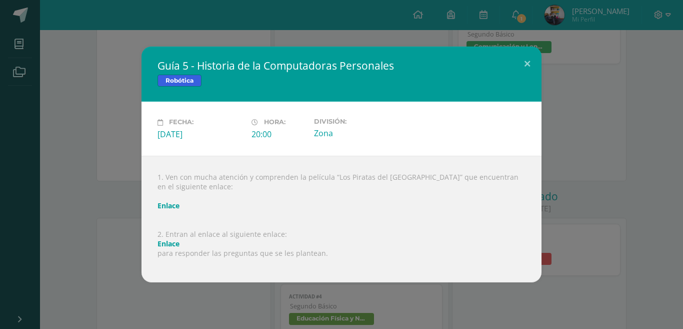 This screenshot has height=329, width=683. I want to click on label: División:, so click(357, 121).